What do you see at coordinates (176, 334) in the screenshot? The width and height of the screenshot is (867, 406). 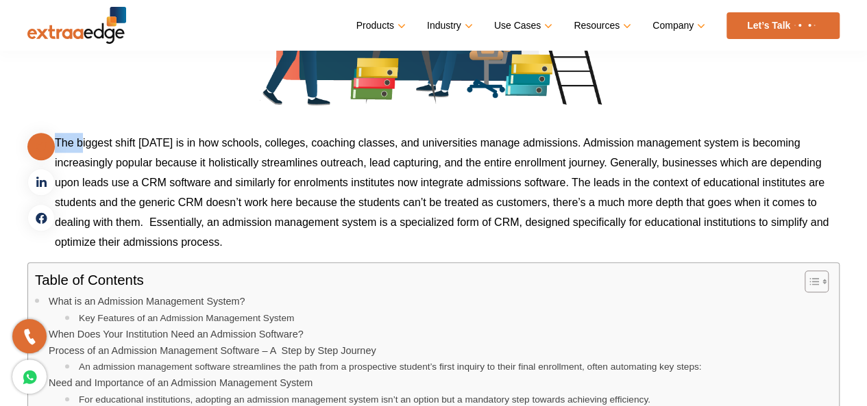 I see `a: When Does Your Institution Need an Admission Software?` at bounding box center [176, 334].